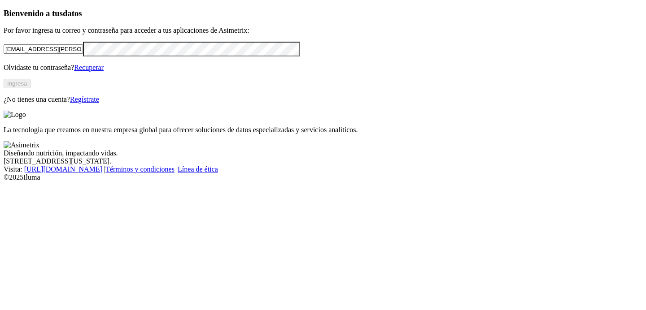 The width and height of the screenshot is (646, 310). What do you see at coordinates (323, 178) in the screenshot?
I see `div: © 2025 Iluma` at bounding box center [323, 178].